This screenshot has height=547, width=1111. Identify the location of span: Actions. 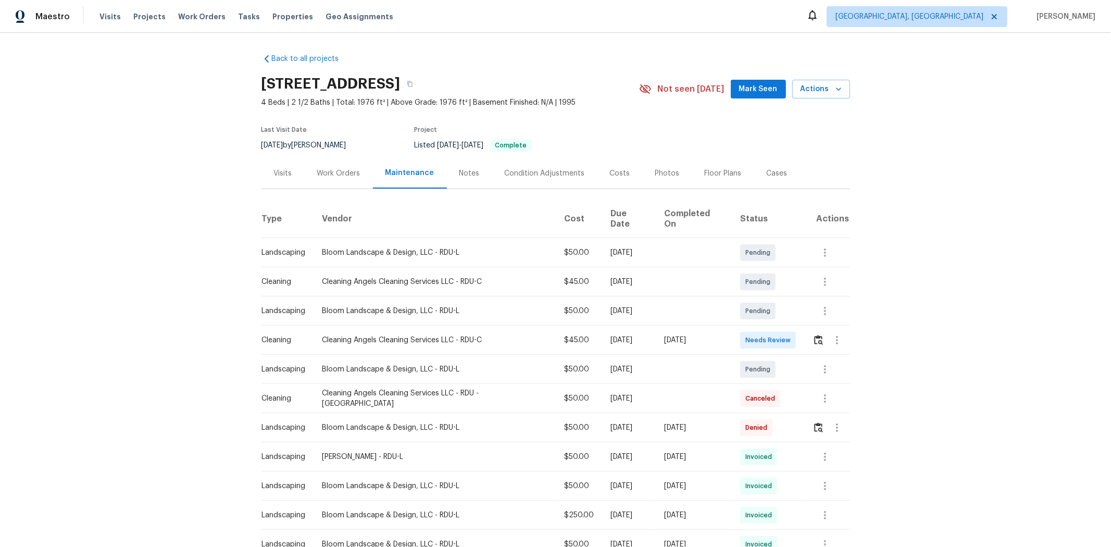
(821, 89).